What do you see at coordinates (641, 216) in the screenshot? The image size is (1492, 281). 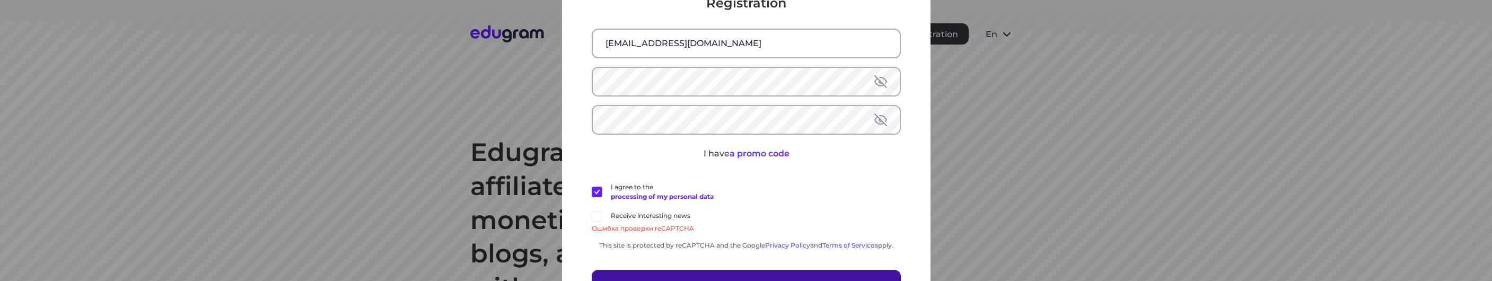 I see `label: Receive interesting news` at bounding box center [641, 216].